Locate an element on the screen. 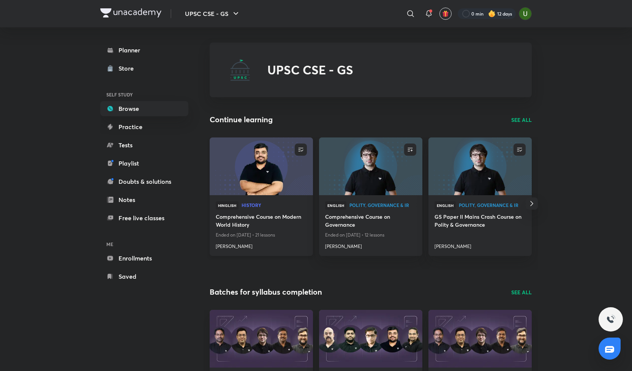 The height and width of the screenshot is (371, 632). a: Comprehensive Course on Governance is located at coordinates (371, 222).